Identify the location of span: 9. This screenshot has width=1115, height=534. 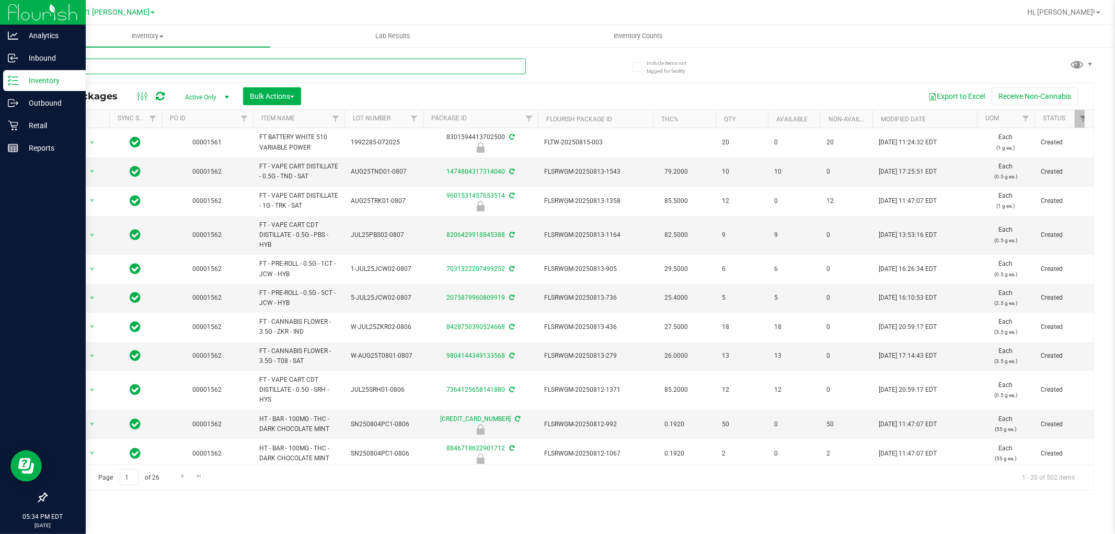
(794, 235).